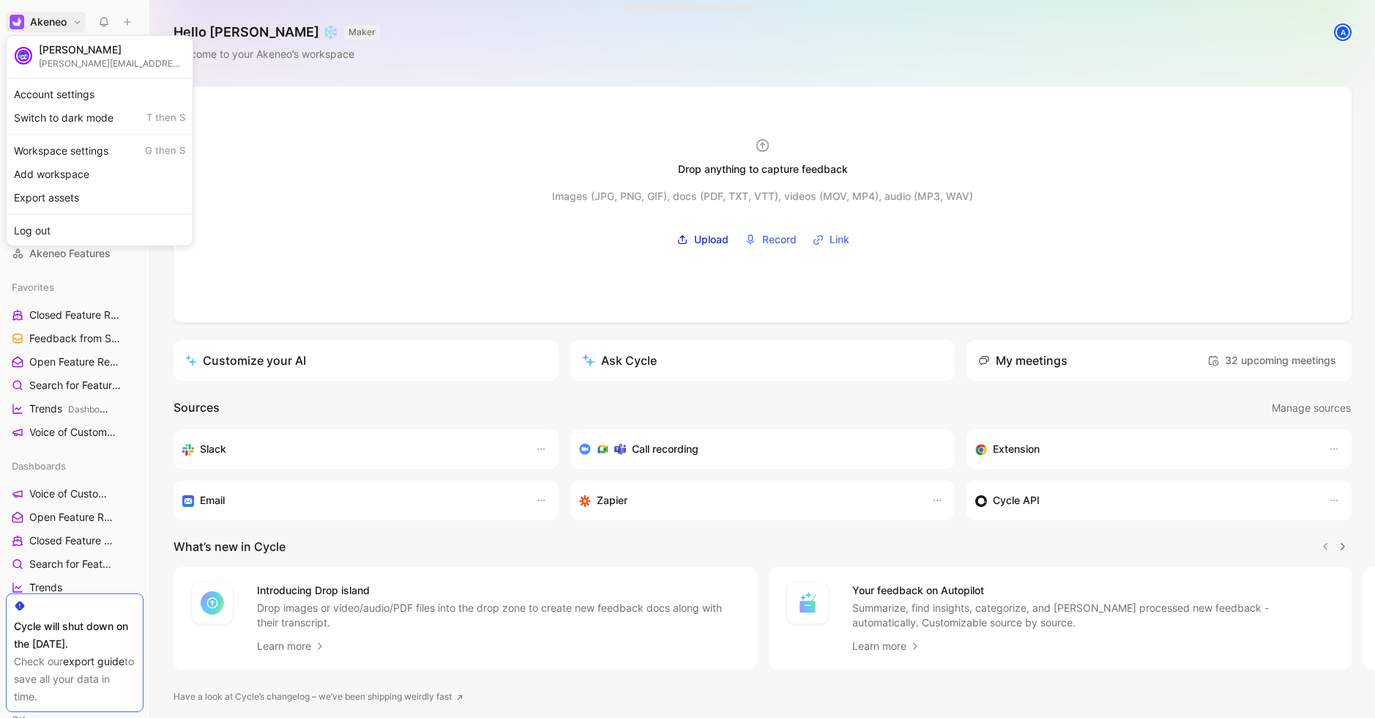 Image resolution: width=1375 pixels, height=718 pixels. Describe the element at coordinates (100, 141) in the screenshot. I see `div: AkeneoAkeneo` at that location.